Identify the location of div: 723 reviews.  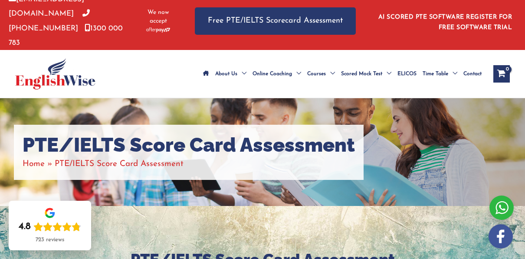
(50, 240).